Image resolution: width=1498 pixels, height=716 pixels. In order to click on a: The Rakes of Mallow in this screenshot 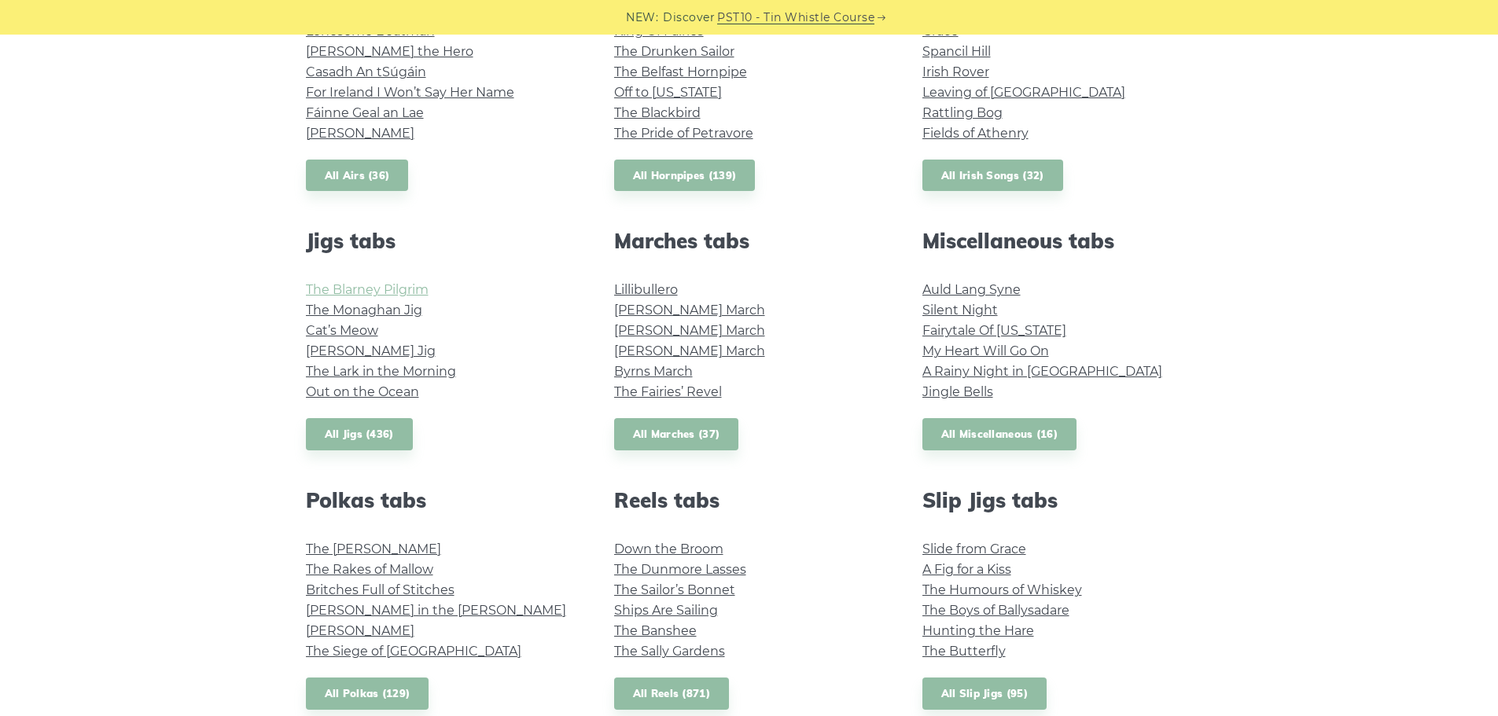, I will do `click(370, 569)`.